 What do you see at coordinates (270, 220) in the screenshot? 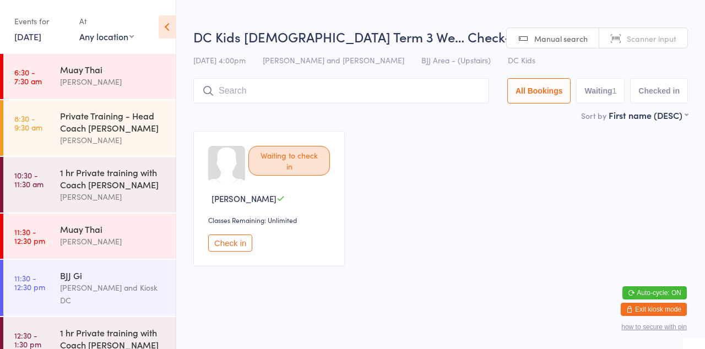
I see `div: Classes Remaining: Unlimited` at bounding box center [270, 220].